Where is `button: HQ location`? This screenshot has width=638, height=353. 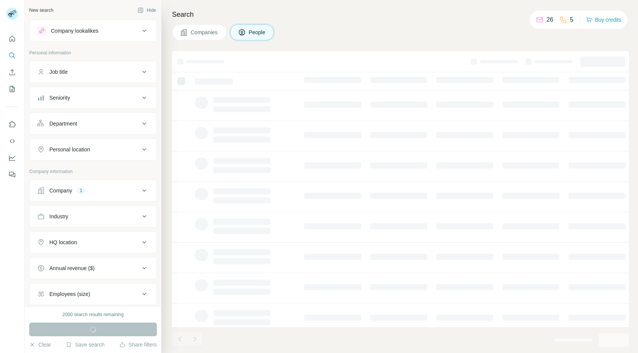
button: HQ location is located at coordinates (93, 242).